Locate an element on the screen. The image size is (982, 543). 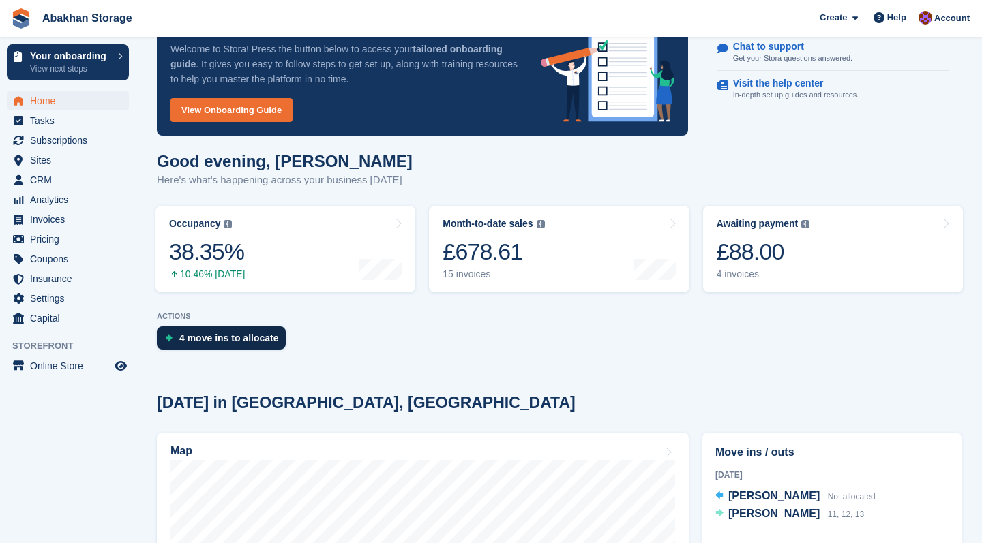
p: Chat to support is located at coordinates (787, 46).